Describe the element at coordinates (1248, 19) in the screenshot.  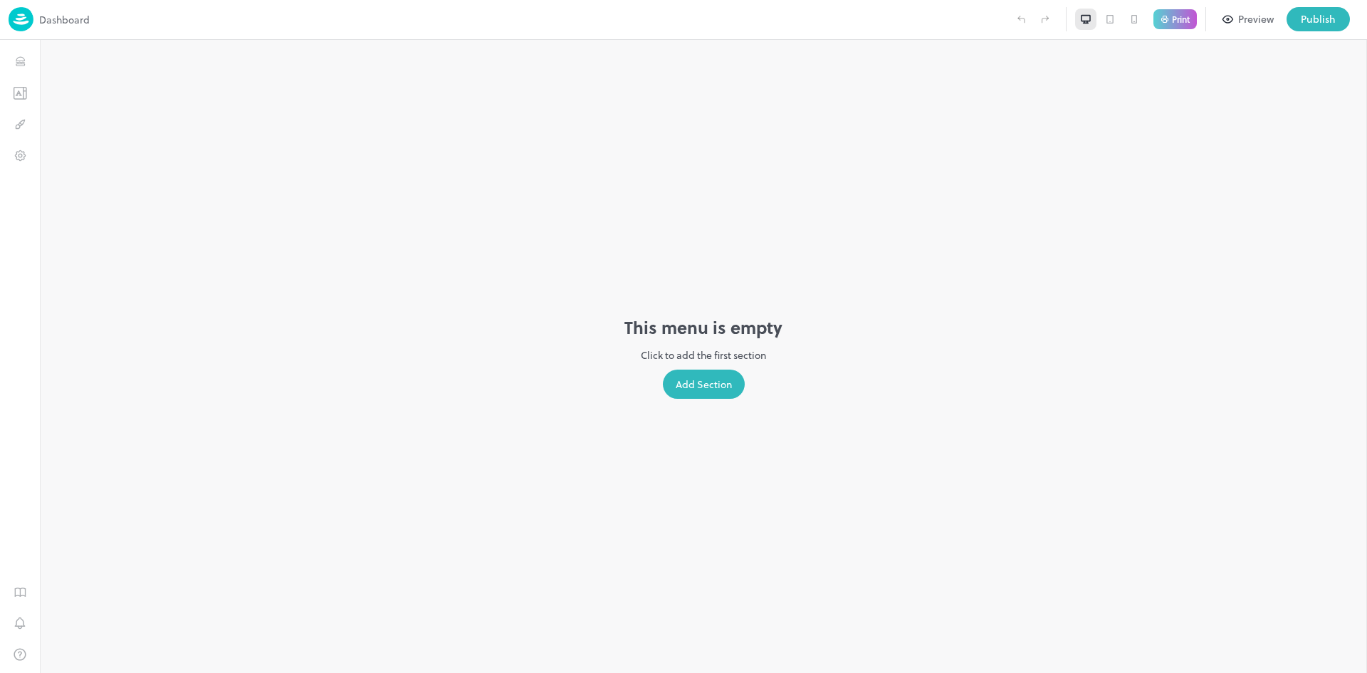
I see `button: Preview` at that location.